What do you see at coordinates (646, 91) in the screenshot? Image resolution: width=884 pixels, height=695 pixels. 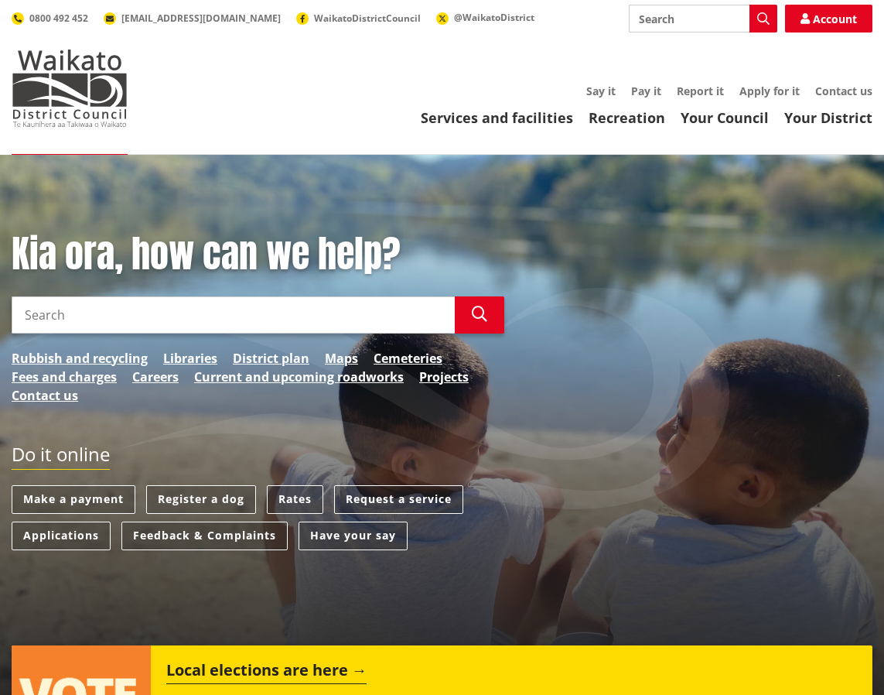 I see `a: Pay it` at bounding box center [646, 91].